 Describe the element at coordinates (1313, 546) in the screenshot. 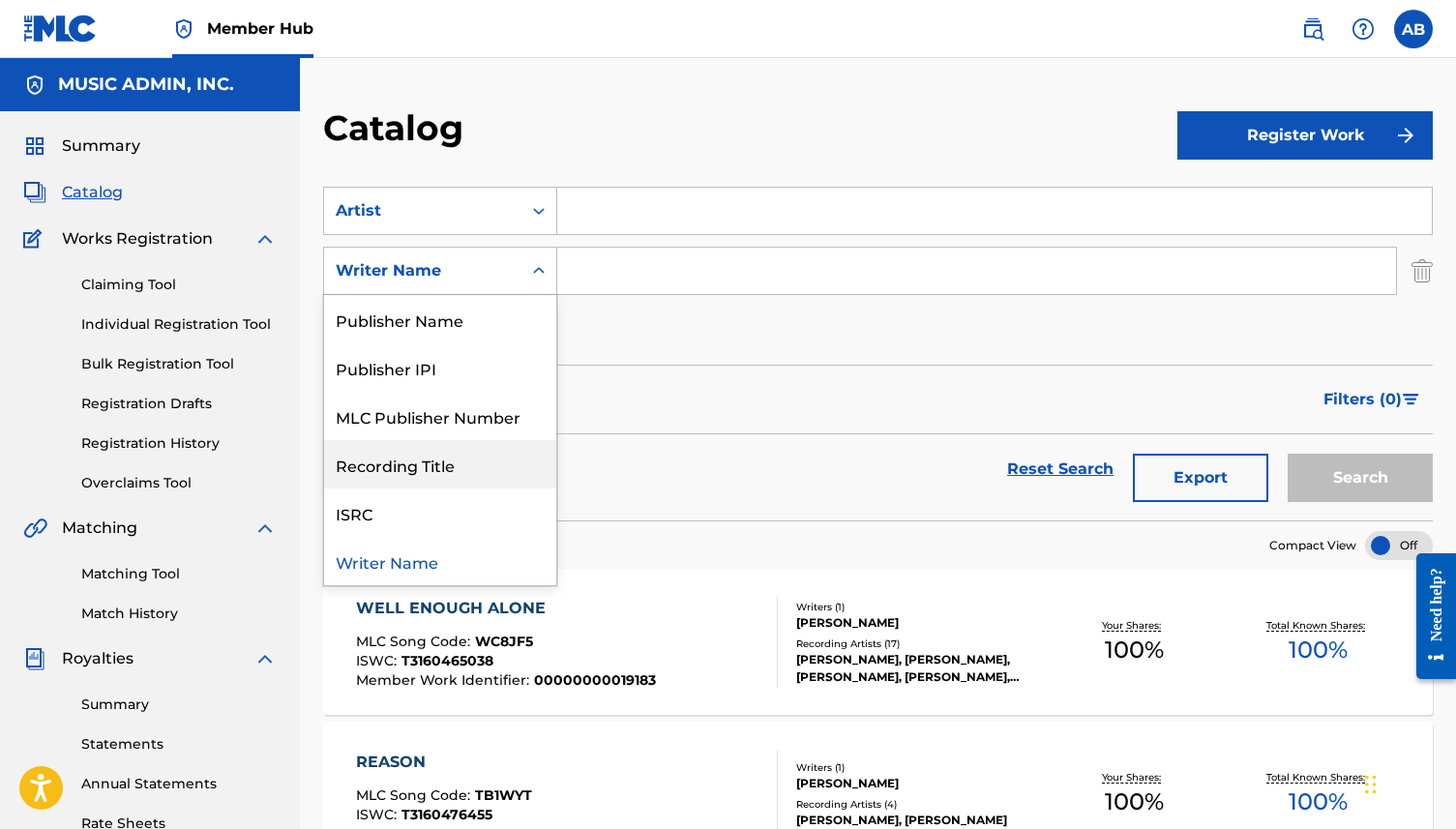

I see `span: Compact View` at that location.